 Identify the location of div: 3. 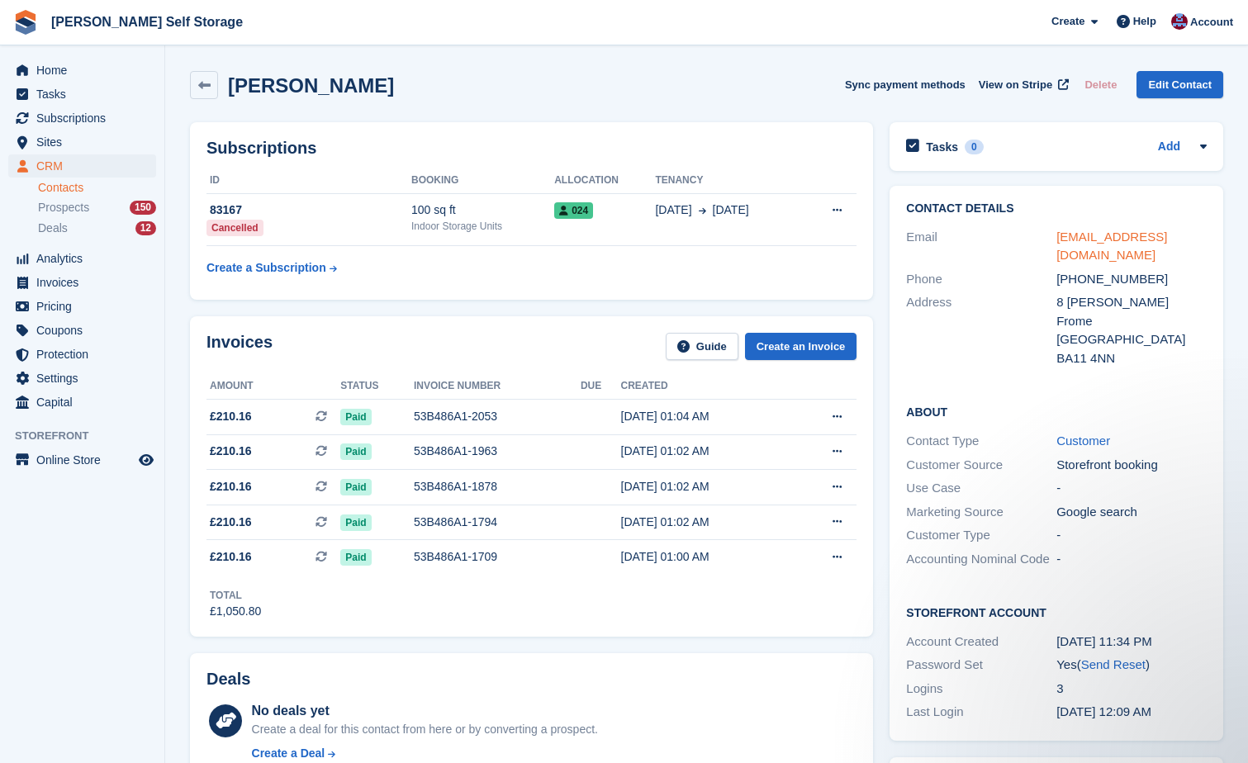
(1132, 689).